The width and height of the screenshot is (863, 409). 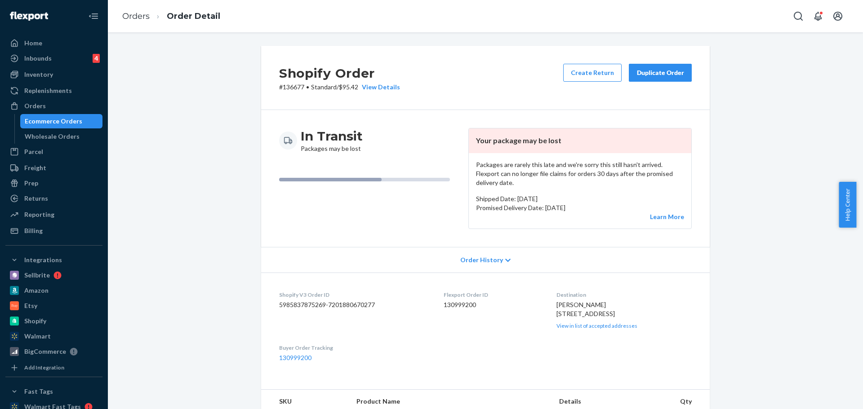 I want to click on div: Inbounds, so click(x=38, y=58).